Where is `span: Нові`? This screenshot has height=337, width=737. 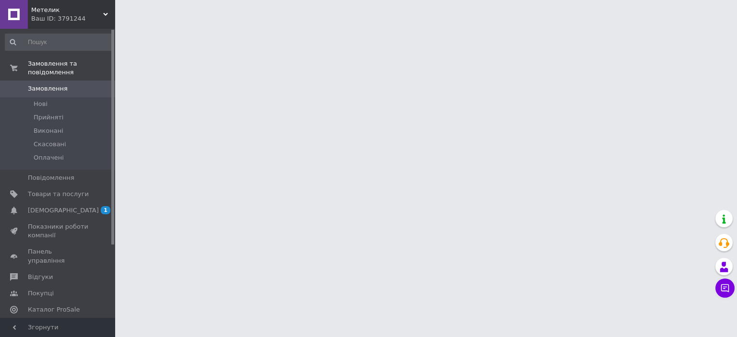 span: Нові is located at coordinates (40, 104).